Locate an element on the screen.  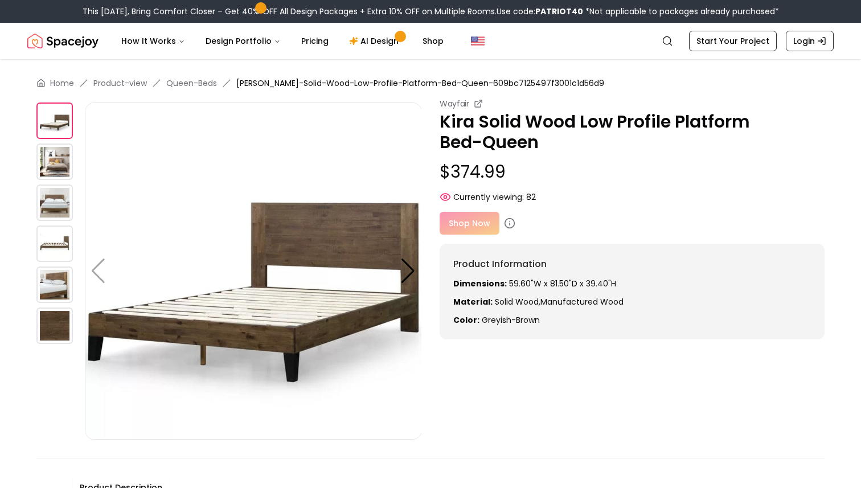
p: 59.60"W x 81.50"D x 39.40"H is located at coordinates (632, 284).